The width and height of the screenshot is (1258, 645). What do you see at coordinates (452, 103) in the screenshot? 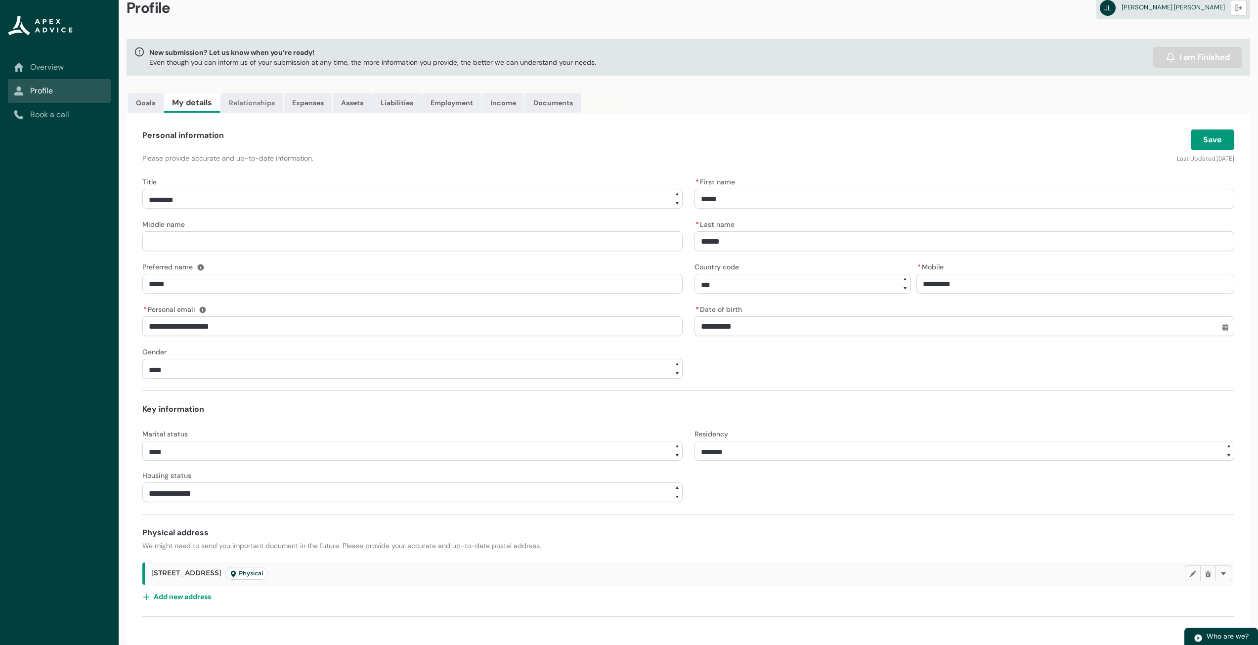
I see `a: Employment` at bounding box center [452, 103].